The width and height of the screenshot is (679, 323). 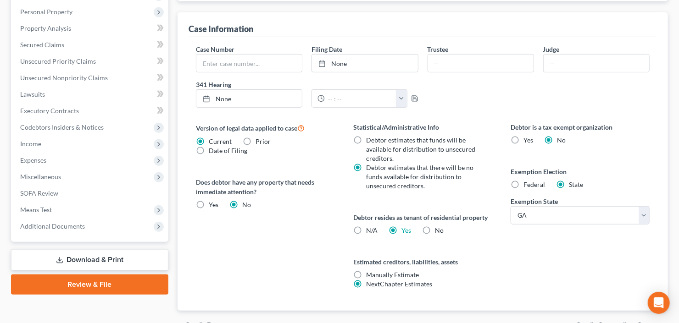 What do you see at coordinates (249, 63) in the screenshot?
I see `input: Enter case number...` at bounding box center [249, 63].